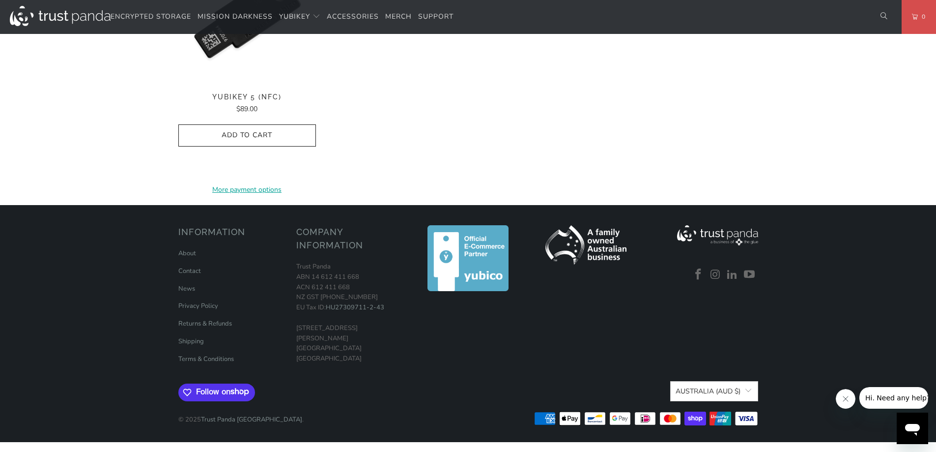  I want to click on nav: Translation missing: en.navigation.header.main_nav, so click(282, 17).